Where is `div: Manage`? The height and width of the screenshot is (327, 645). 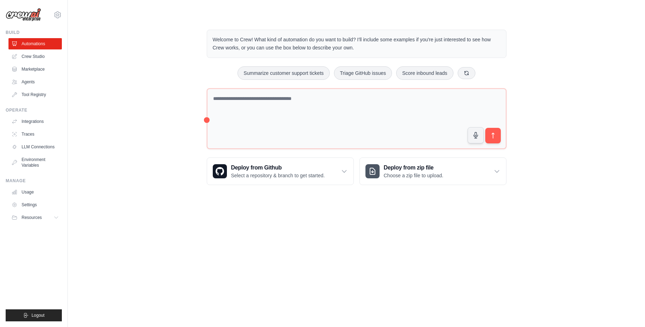
div: Manage is located at coordinates (34, 181).